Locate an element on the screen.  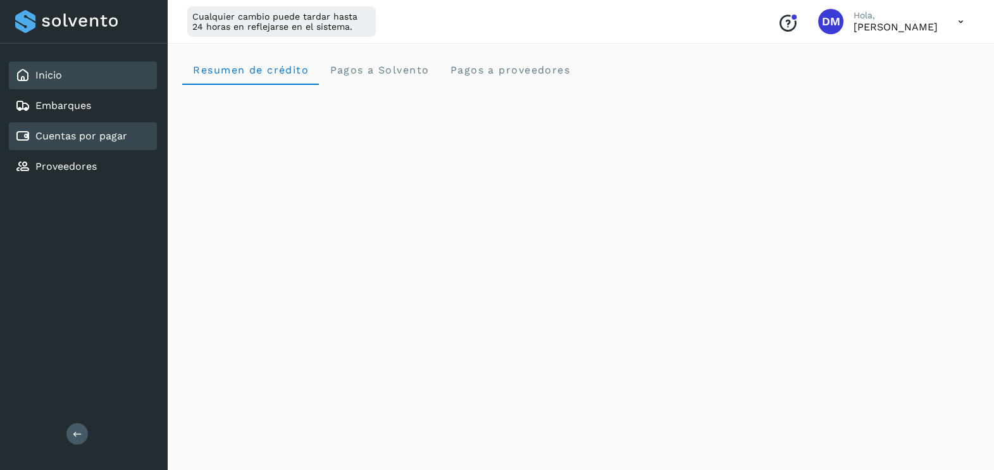
p: Hola, is located at coordinates (895, 15).